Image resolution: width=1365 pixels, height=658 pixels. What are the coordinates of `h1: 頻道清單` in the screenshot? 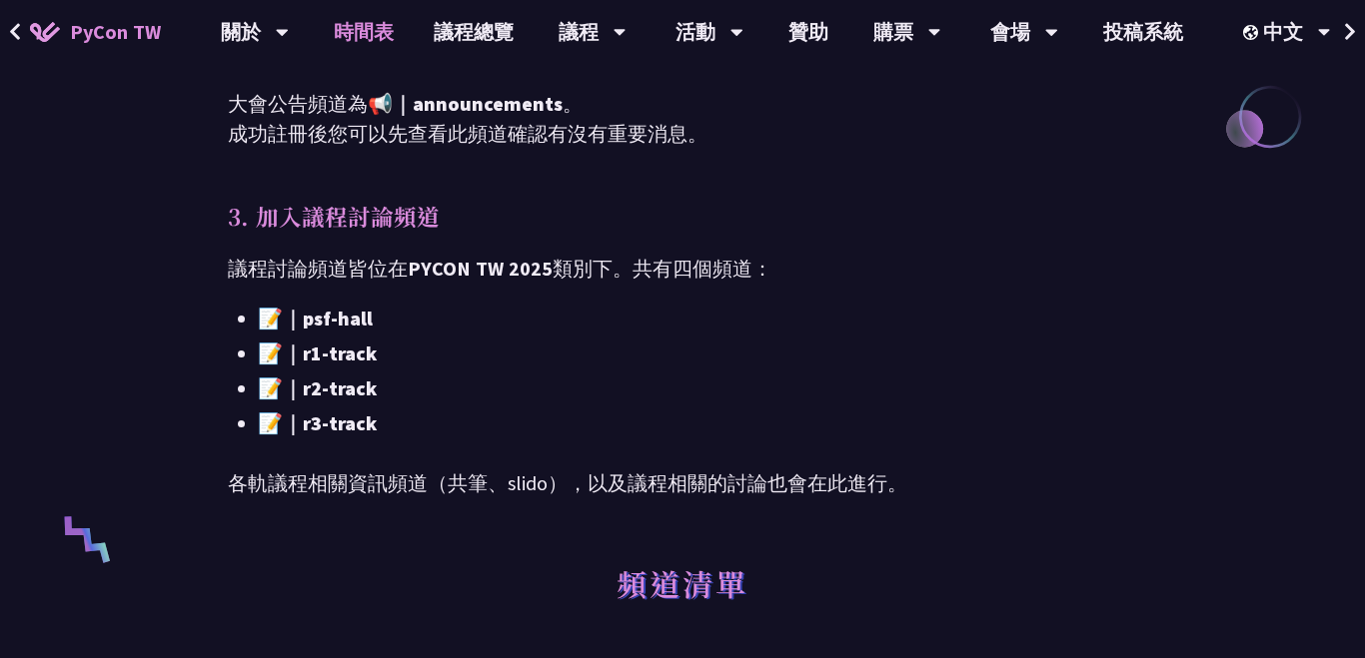 It's located at (682, 583).